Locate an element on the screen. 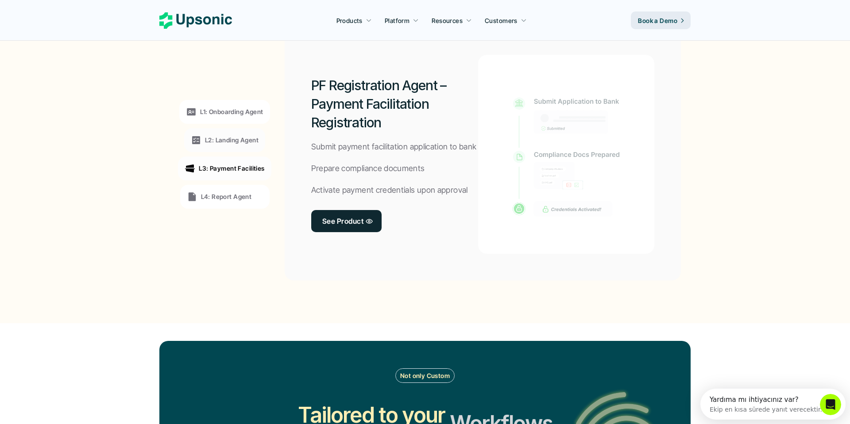 The height and width of the screenshot is (424, 850). p: See Product is located at coordinates (343, 221).